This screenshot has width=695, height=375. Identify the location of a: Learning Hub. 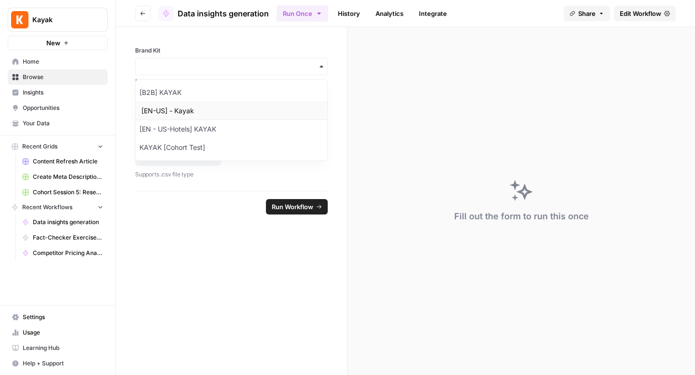
(57, 348).